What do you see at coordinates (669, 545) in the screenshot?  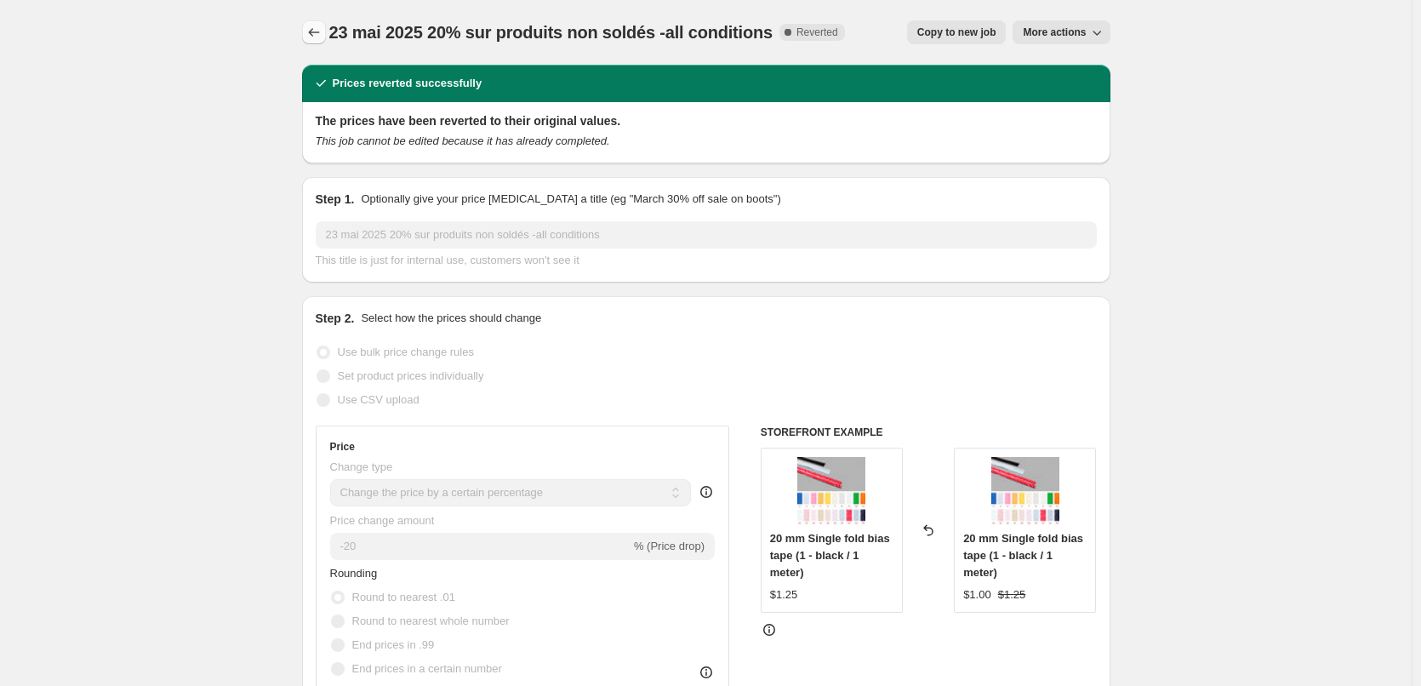 I see `span: % (Price drop)` at bounding box center [669, 545].